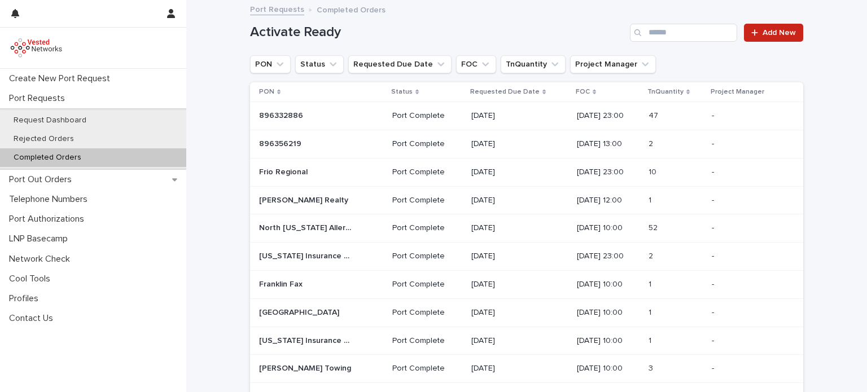 This screenshot has height=392, width=867. What do you see at coordinates (39, 98) in the screenshot?
I see `p: Port Requests` at bounding box center [39, 98].